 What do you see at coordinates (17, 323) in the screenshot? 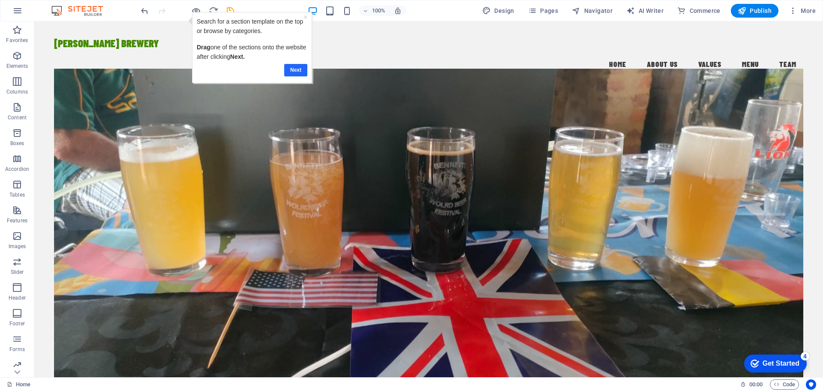
I see `p: Footer` at bounding box center [17, 323].